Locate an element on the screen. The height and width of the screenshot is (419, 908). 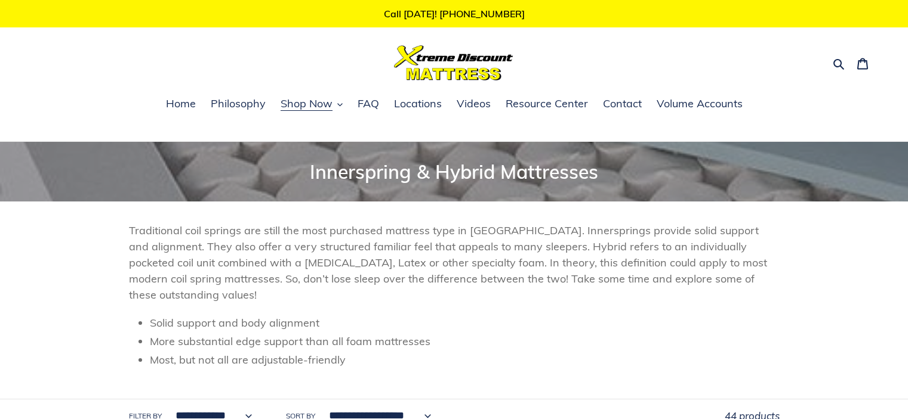
span: Locations is located at coordinates (418, 104).